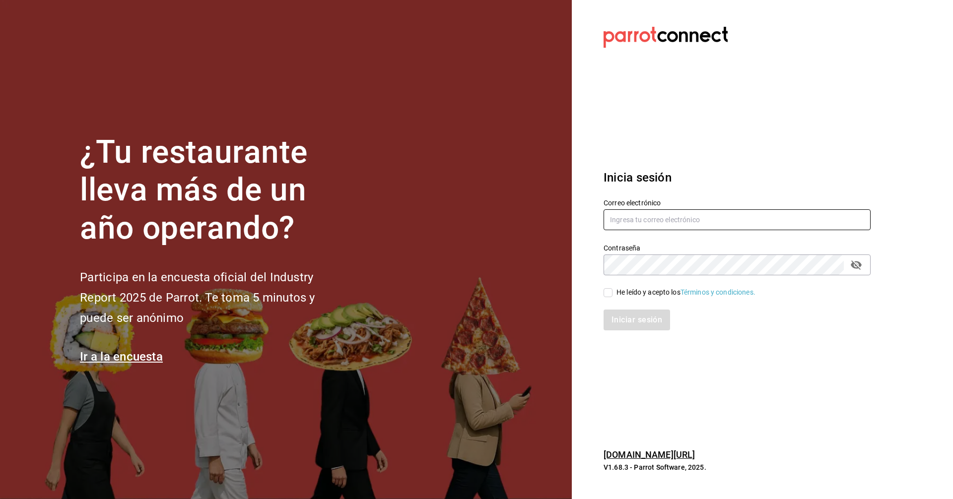 This screenshot has height=499, width=953. I want to click on label: Contraseña, so click(737, 248).